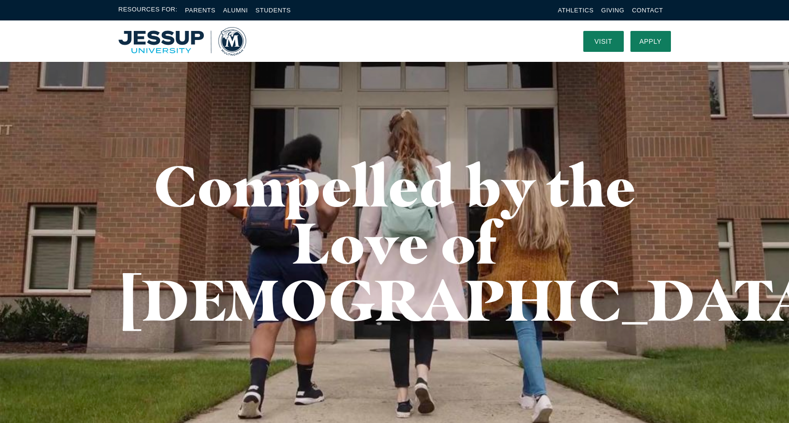 Image resolution: width=789 pixels, height=423 pixels. Describe the element at coordinates (182, 41) in the screenshot. I see `img: Multnomah University Logo` at that location.